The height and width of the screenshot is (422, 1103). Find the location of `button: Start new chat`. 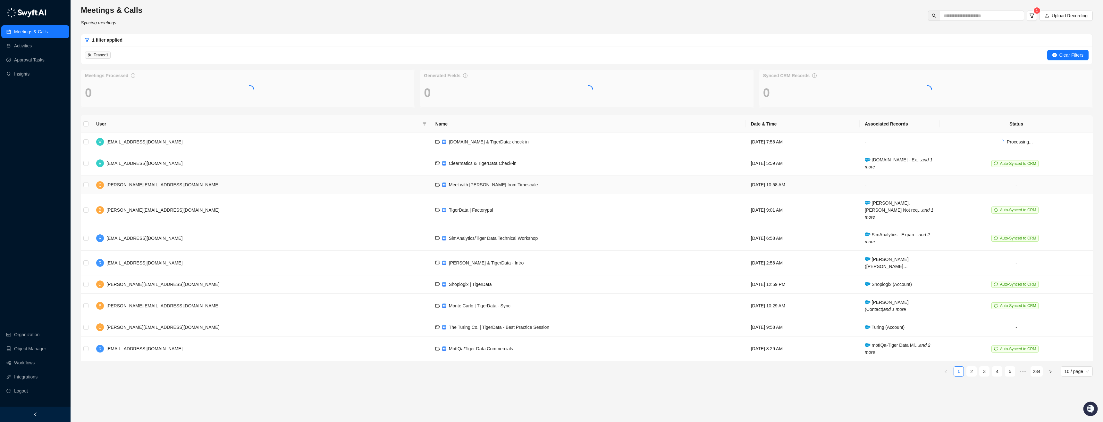

button: Start new chat is located at coordinates (113, 64).